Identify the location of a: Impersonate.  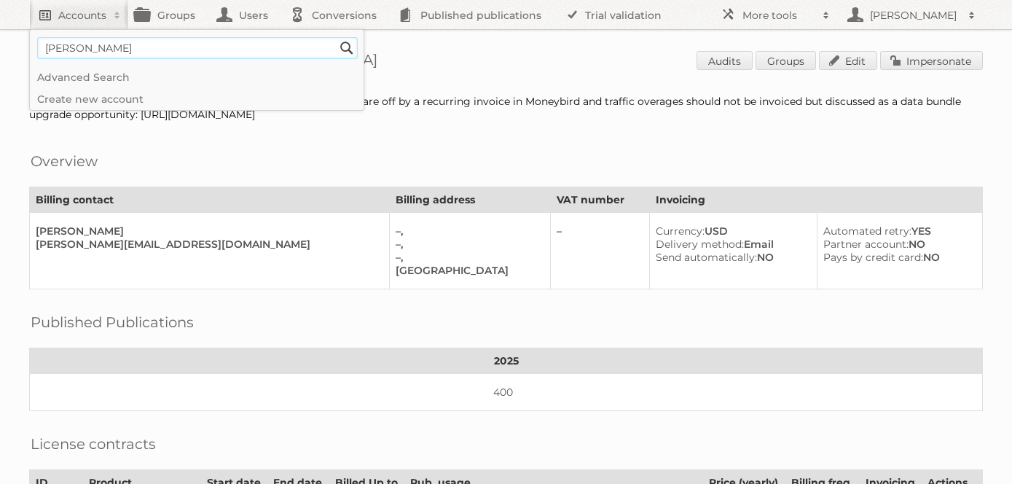
(931, 60).